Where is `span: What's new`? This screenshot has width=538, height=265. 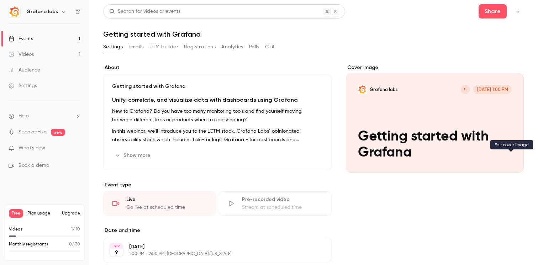
span: What's new is located at coordinates (32, 148).